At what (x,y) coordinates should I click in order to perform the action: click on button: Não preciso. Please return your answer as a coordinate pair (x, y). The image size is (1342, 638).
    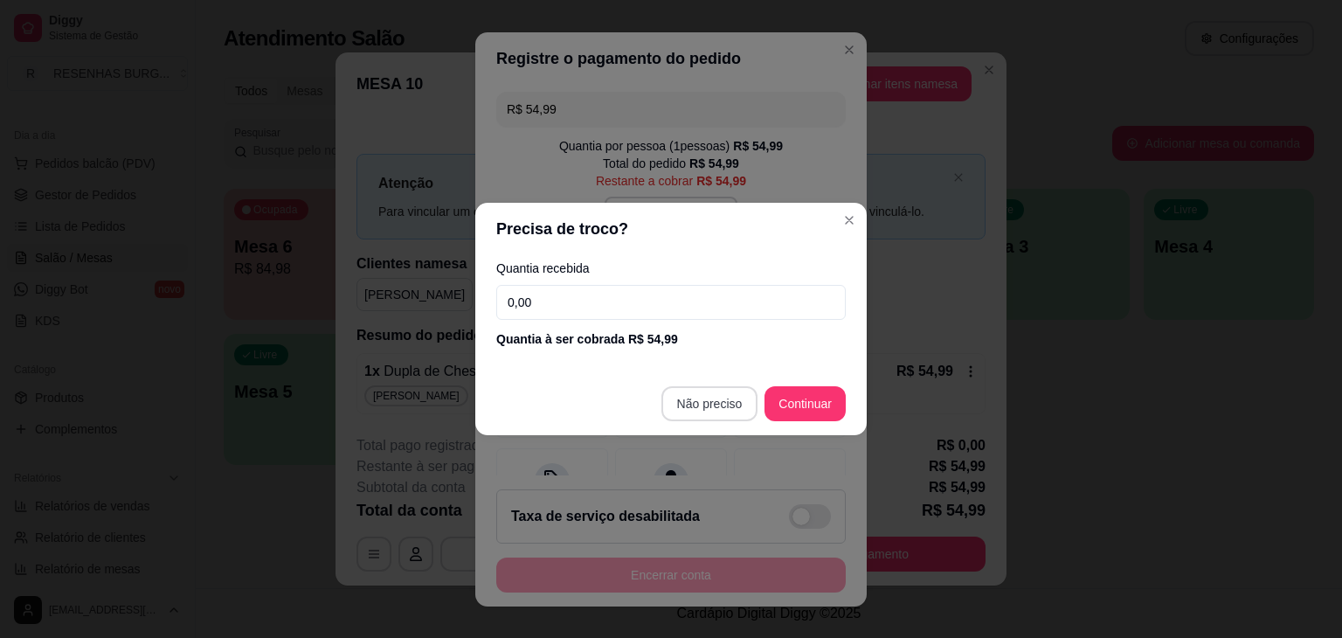
    Looking at the image, I should click on (709, 404).